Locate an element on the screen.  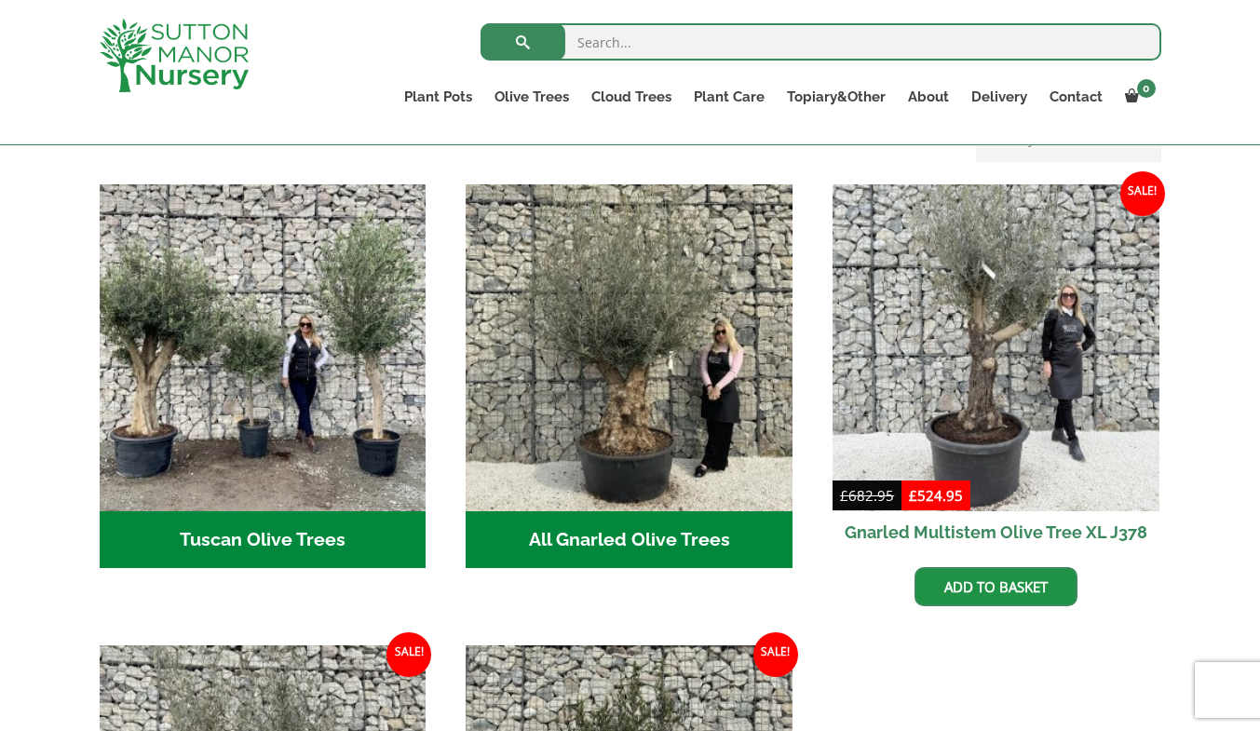
a: Delivery is located at coordinates (999, 97).